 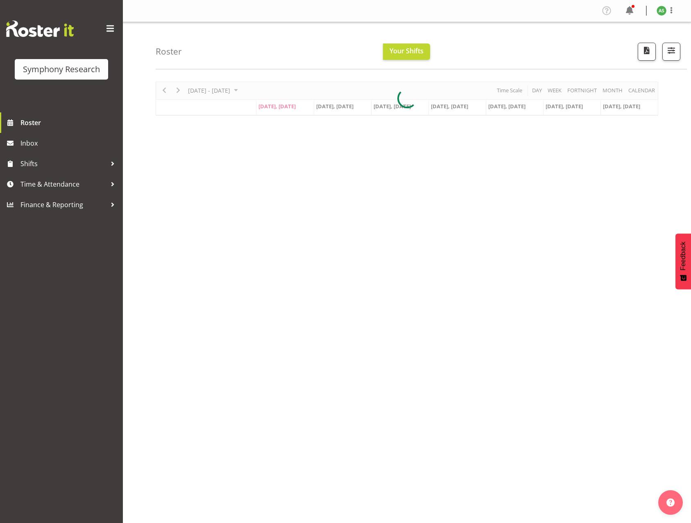 I want to click on span: Shifts, so click(x=64, y=164).